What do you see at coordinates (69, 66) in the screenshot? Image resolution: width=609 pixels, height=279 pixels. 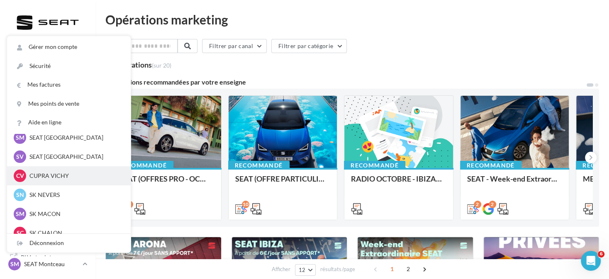 I see `a: Sécurité` at bounding box center [69, 66].